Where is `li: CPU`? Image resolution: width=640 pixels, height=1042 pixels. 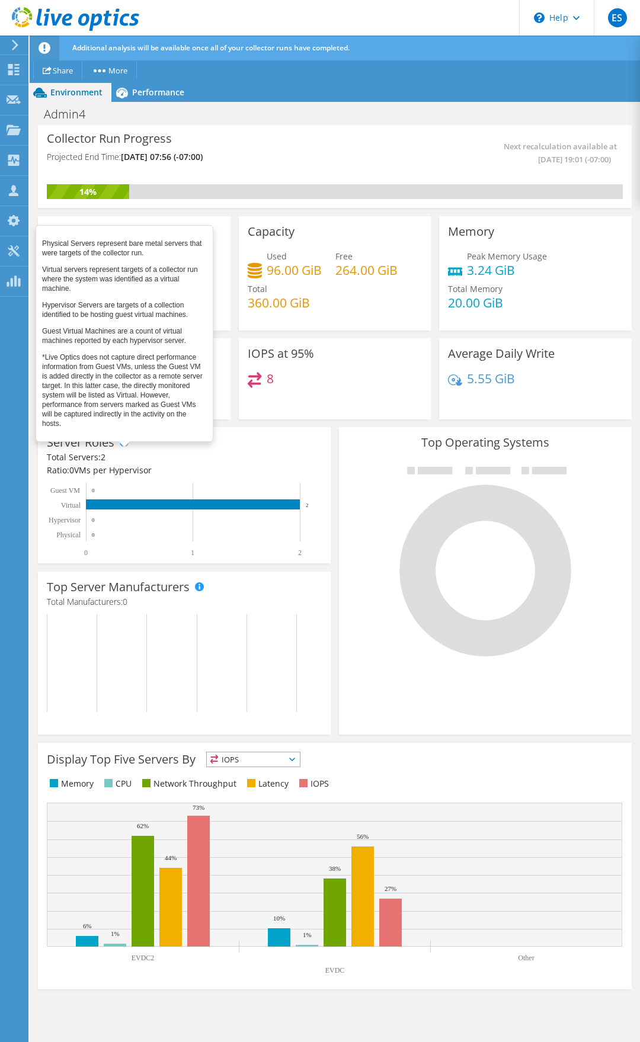
li: CPU is located at coordinates (116, 784).